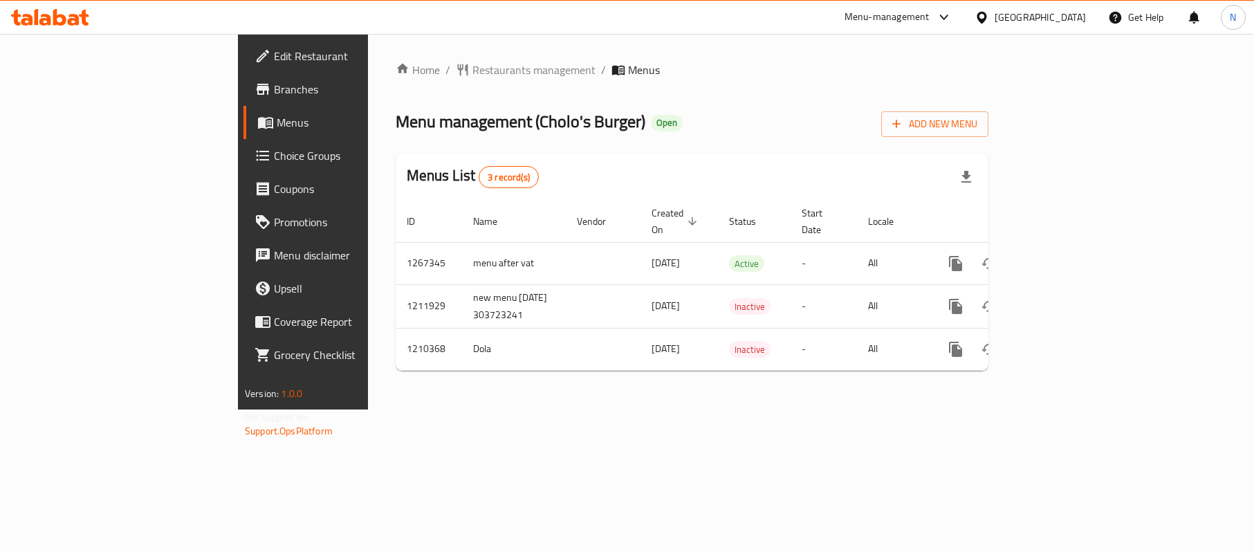  Describe the element at coordinates (739, 286) in the screenshot. I see `table: enhanced table` at that location.